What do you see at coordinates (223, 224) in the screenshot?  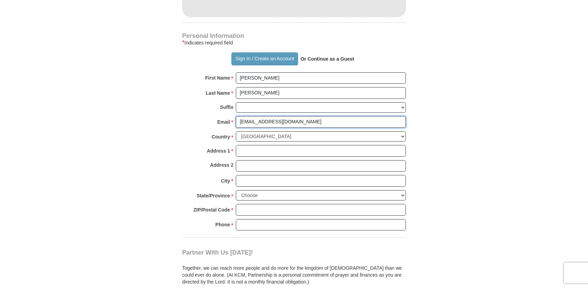 I see `strong: Phone` at bounding box center [223, 224].